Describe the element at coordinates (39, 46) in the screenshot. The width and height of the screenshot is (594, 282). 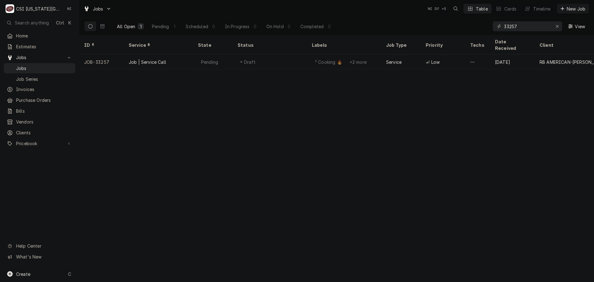
I see `a: Estimates` at that location.